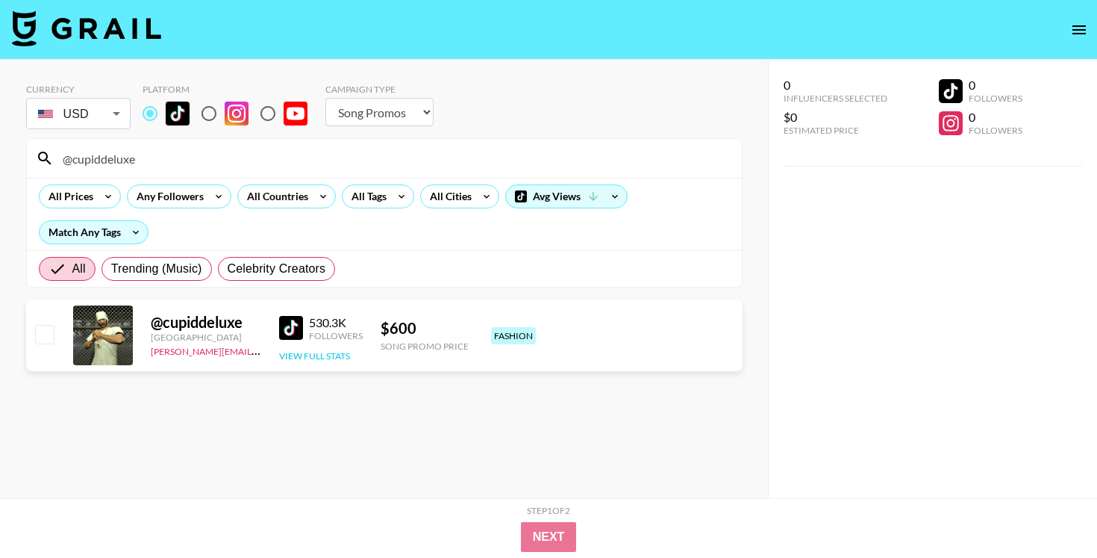 This screenshot has height=558, width=1097. Describe the element at coordinates (366, 196) in the screenshot. I see `div: All Tags` at that location.